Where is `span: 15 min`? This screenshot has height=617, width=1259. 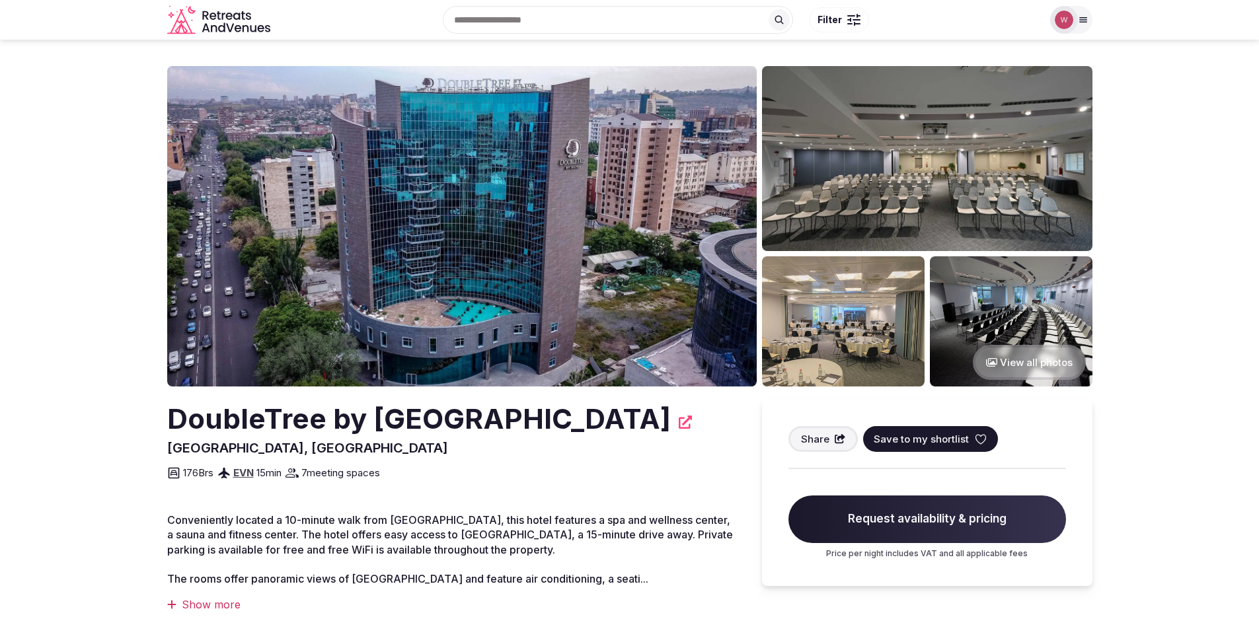
span: 15 min is located at coordinates (269, 473).